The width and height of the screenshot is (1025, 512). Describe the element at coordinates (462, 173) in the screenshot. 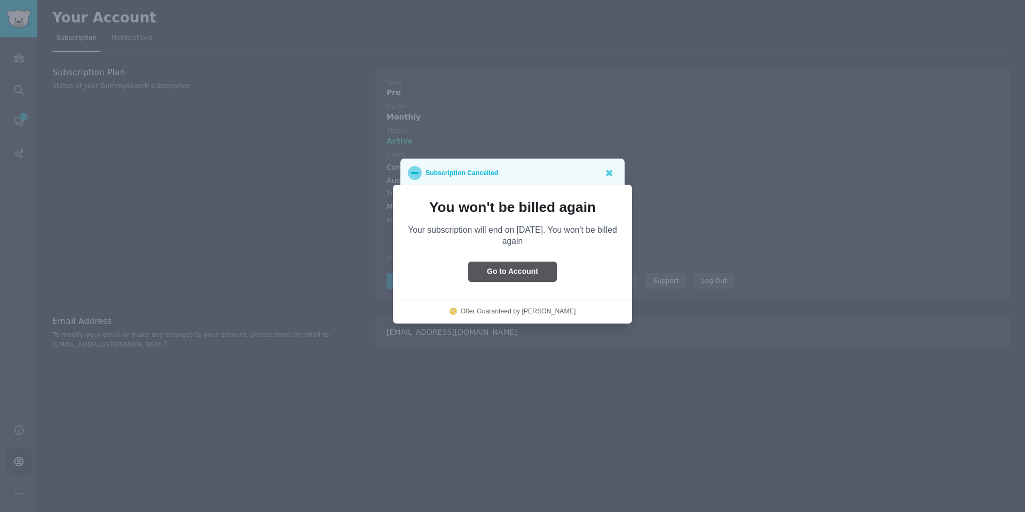

I see `p: Subscription Cancelled` at that location.